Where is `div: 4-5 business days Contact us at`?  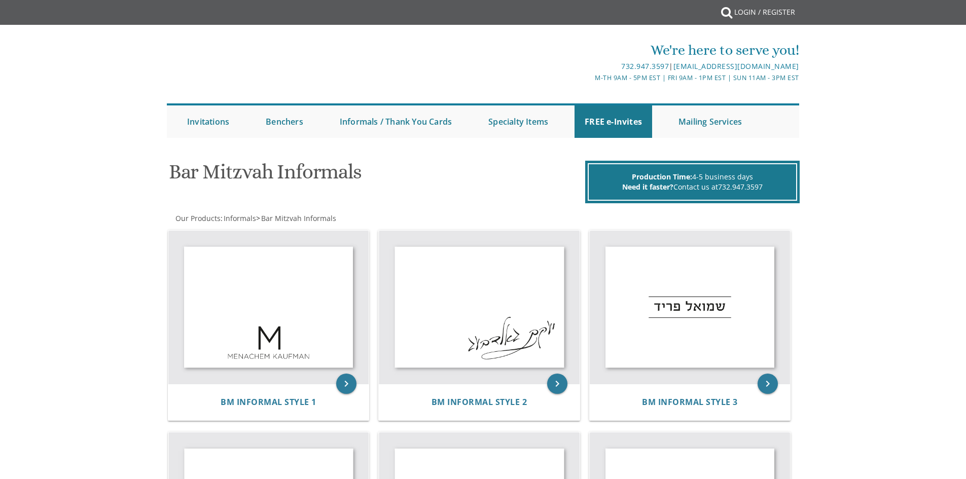 div: 4-5 business days Contact us at is located at coordinates (692, 182).